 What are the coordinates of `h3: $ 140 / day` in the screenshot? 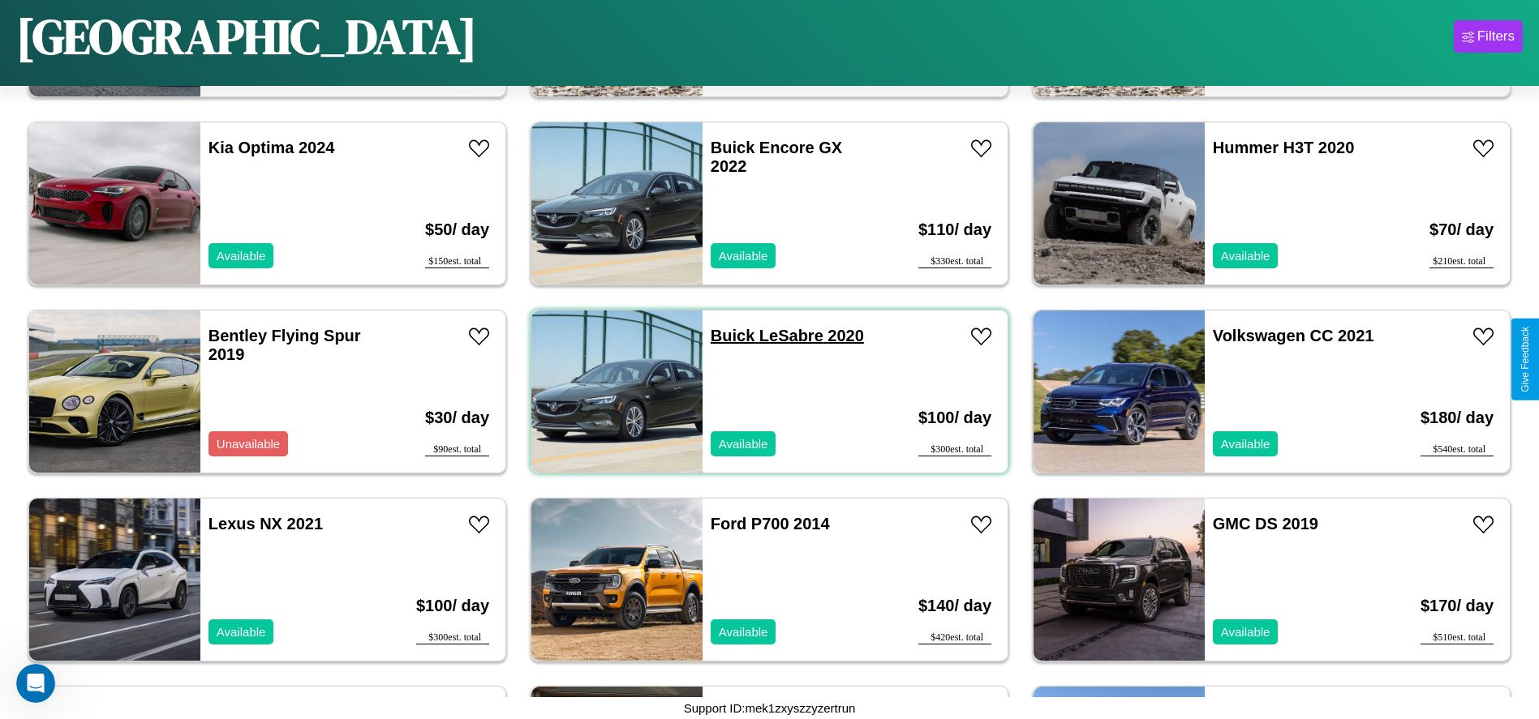 It's located at (955, 606).